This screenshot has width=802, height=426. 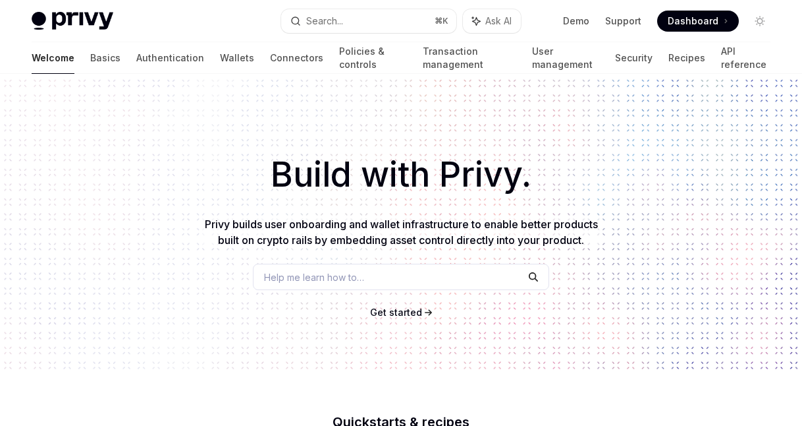 I want to click on a: Transaction management, so click(x=470, y=58).